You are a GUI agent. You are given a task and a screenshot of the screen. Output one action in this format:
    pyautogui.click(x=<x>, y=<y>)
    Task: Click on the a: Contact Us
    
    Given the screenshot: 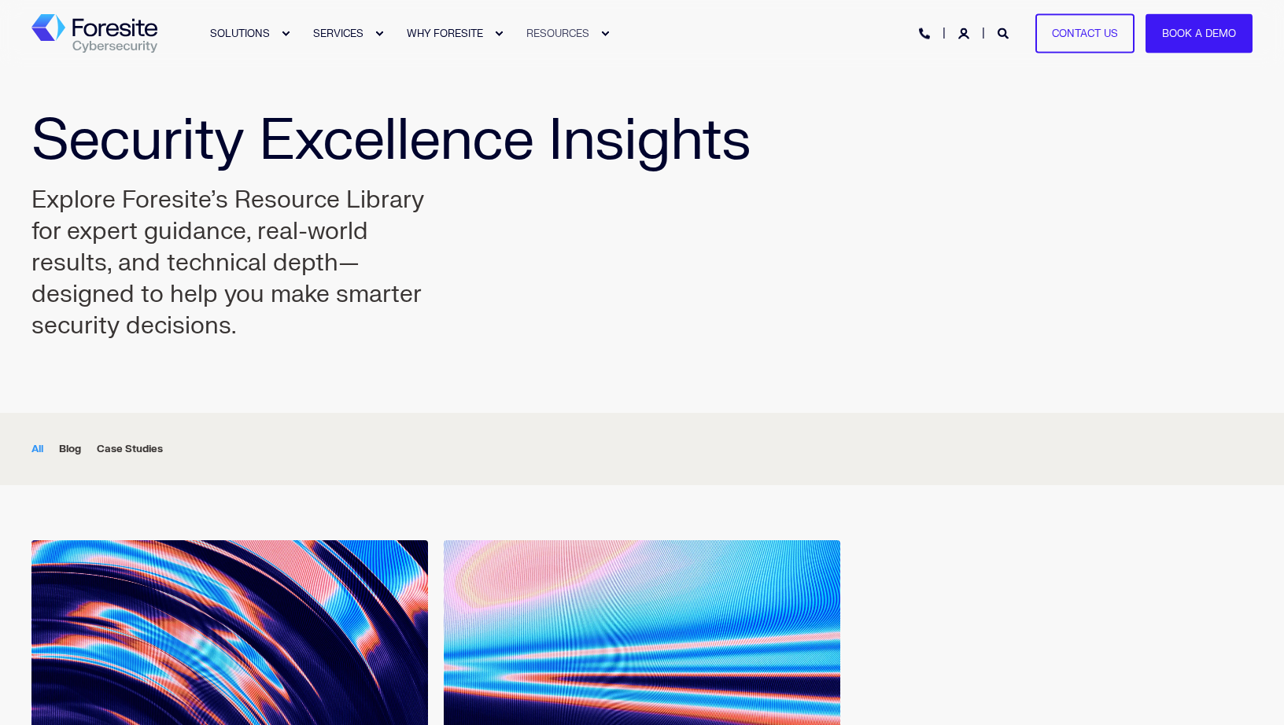 What is the action you would take?
    pyautogui.click(x=1085, y=33)
    